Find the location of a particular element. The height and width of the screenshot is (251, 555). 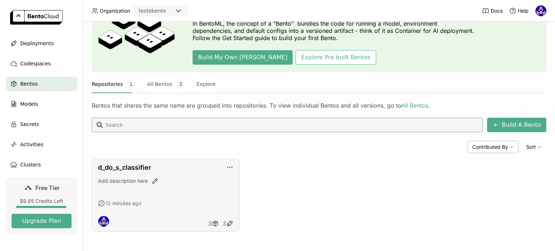

input: Selected testebento. is located at coordinates (167, 11).